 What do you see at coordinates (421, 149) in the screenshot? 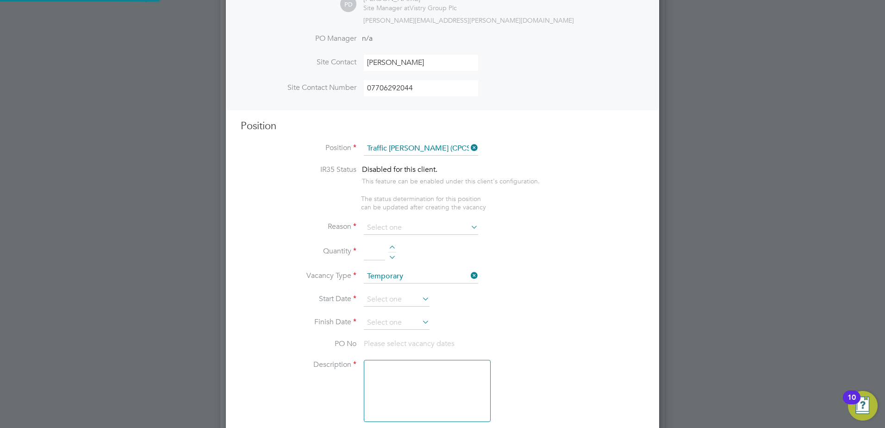
I see `input: Search for...` at bounding box center [421, 149].